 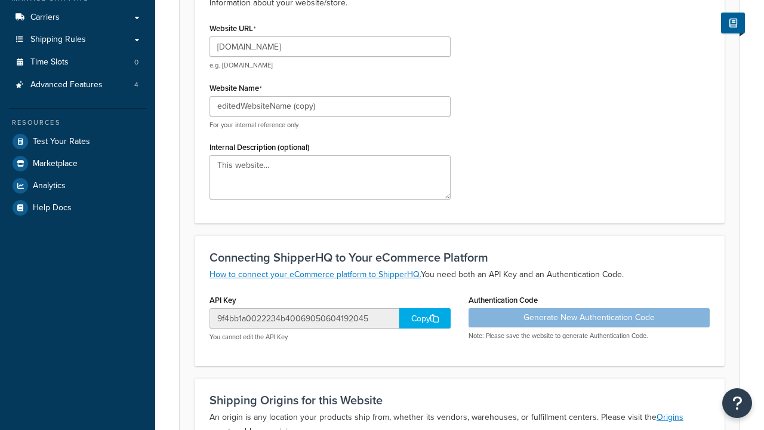 I want to click on span: Help Docs, so click(x=52, y=208).